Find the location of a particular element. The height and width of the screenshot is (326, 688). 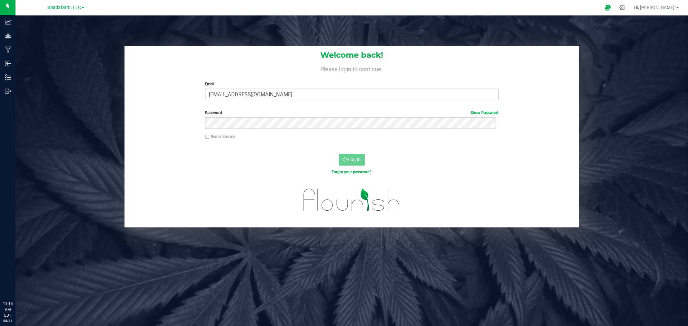

button: Log In is located at coordinates (352, 160).